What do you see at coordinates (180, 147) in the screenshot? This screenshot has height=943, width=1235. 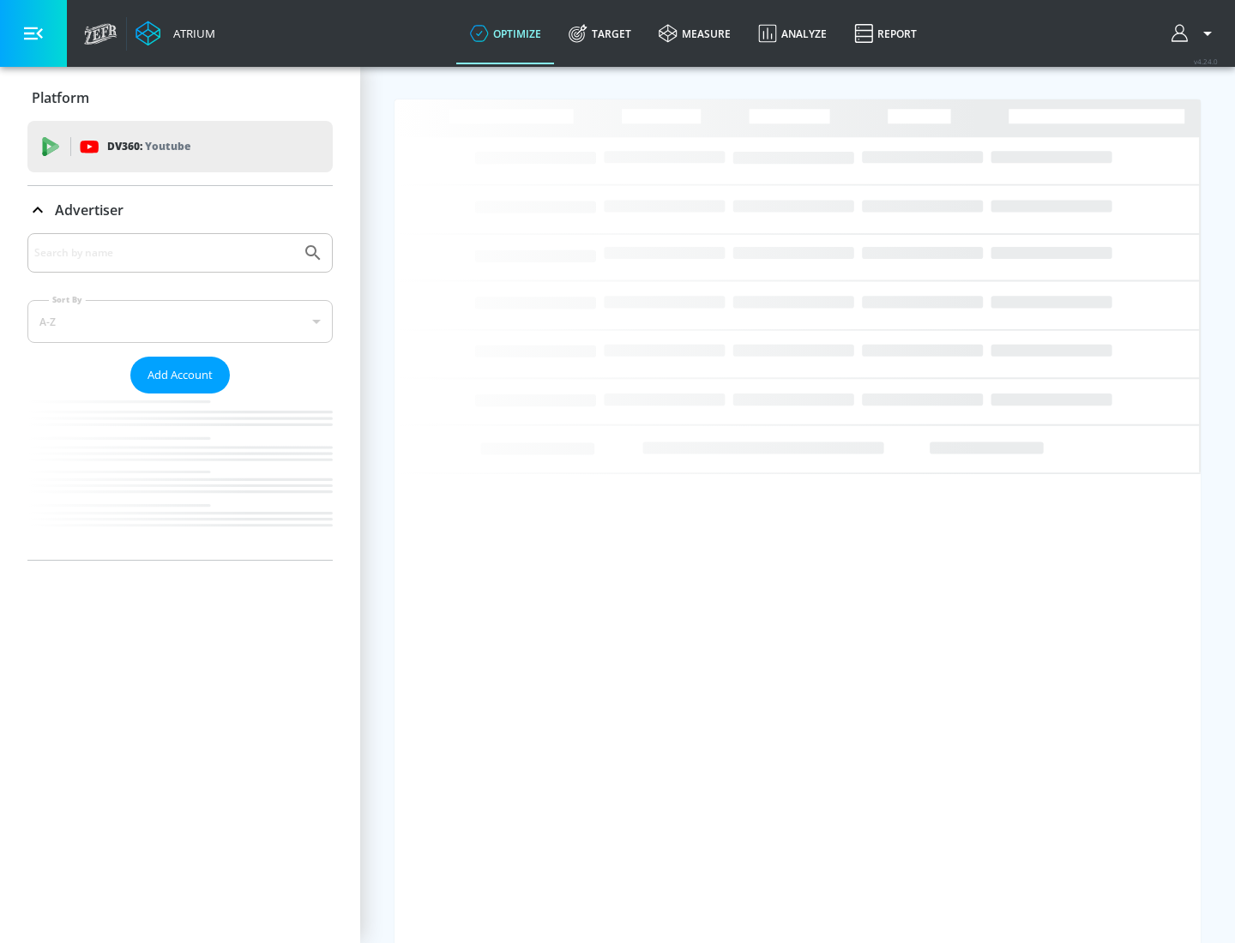 I see `div: DV360: Youtube` at bounding box center [180, 147].